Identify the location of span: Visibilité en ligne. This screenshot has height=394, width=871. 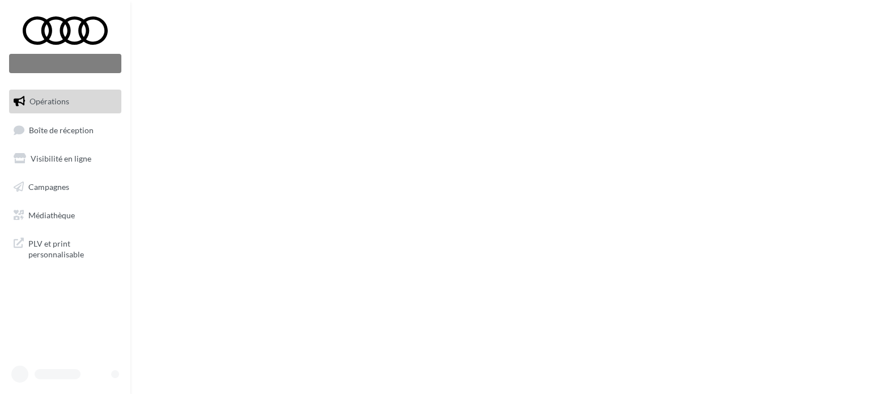
(61, 158).